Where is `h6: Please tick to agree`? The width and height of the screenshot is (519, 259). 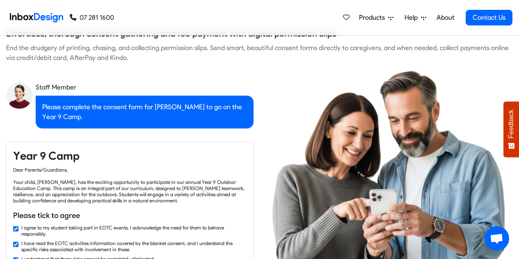 h6: Please tick to agree is located at coordinates (130, 216).